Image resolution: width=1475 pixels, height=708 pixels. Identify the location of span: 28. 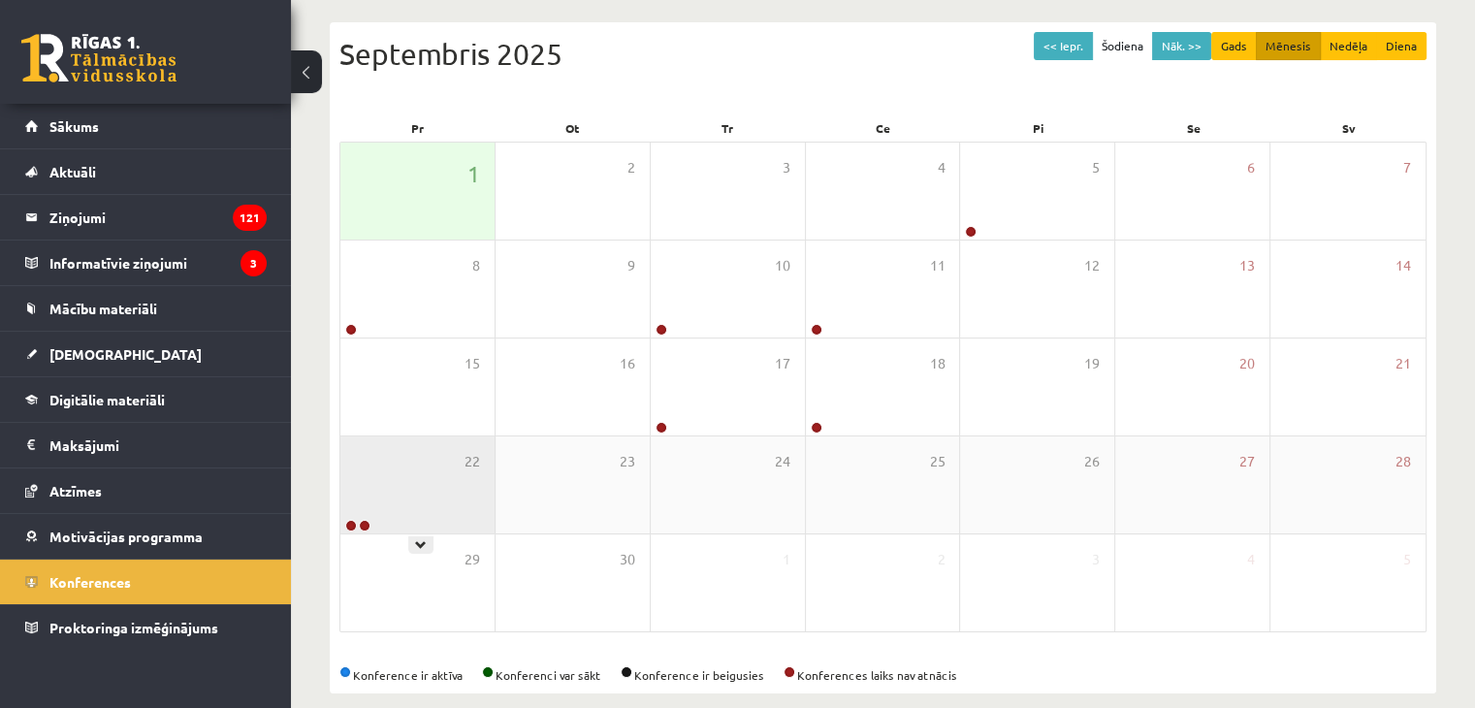
(1403, 462).